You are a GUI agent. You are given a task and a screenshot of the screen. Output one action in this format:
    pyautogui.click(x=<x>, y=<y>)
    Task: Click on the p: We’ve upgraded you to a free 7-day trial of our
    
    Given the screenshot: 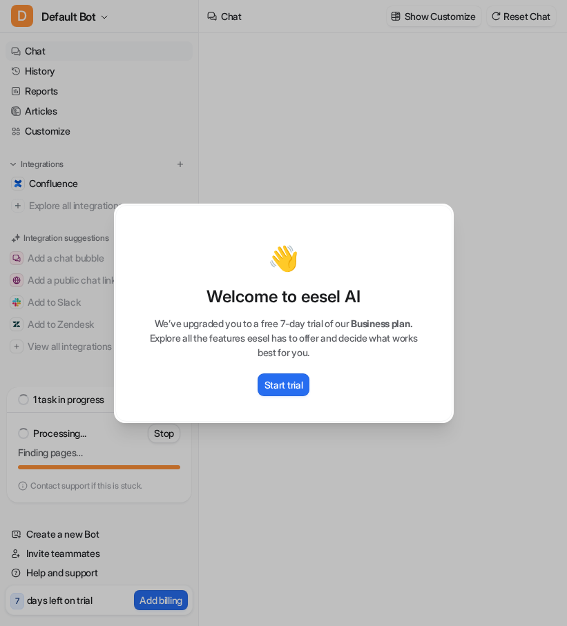 What is the action you would take?
    pyautogui.click(x=284, y=323)
    